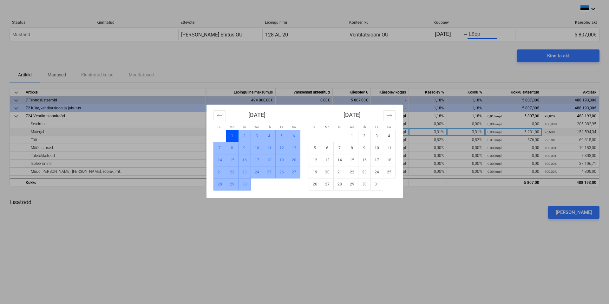 The image size is (609, 304). What do you see at coordinates (219, 160) in the screenshot?
I see `td: Choose Sunday, September 14, 2025 as your check-out date. It's available.` at bounding box center [219, 160].